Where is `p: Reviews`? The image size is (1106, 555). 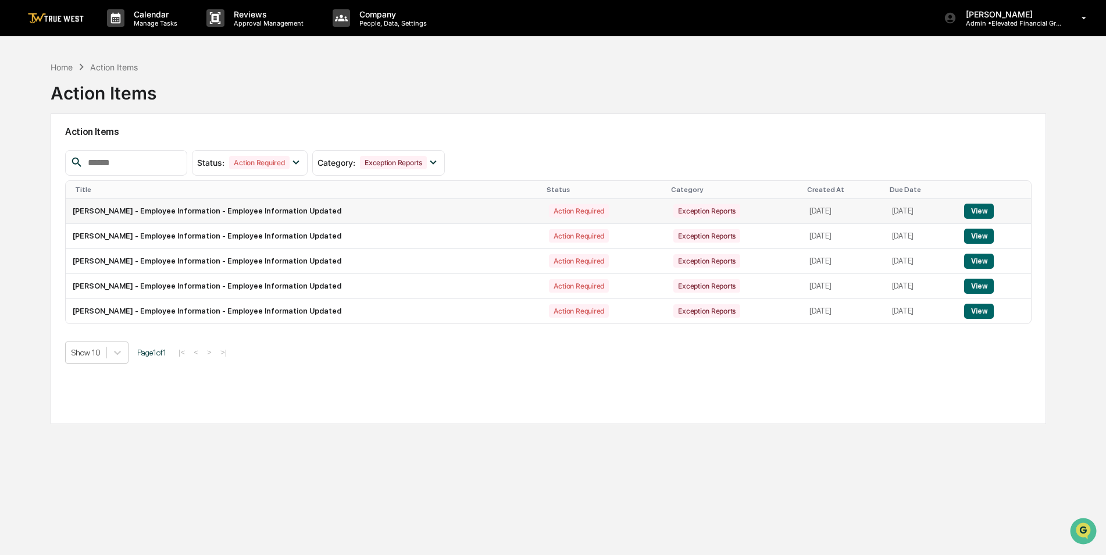
p: Reviews is located at coordinates (267, 14).